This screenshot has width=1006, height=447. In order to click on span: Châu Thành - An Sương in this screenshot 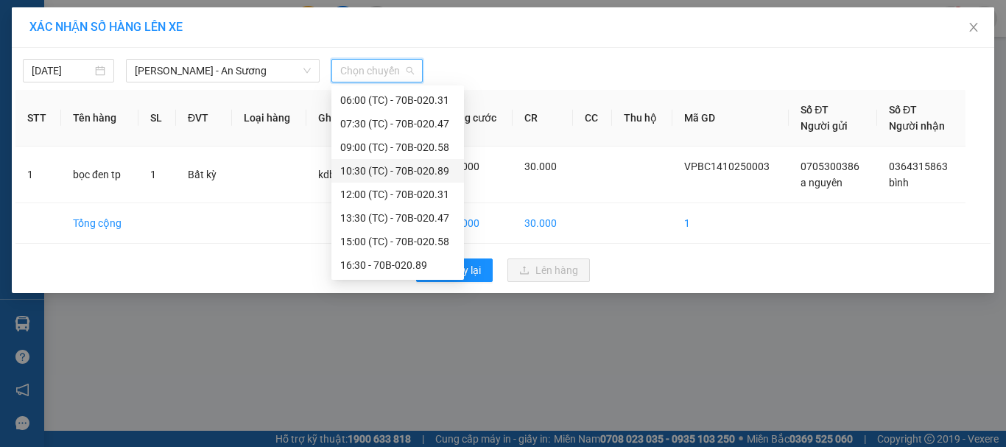, I will do `click(222, 71)`.